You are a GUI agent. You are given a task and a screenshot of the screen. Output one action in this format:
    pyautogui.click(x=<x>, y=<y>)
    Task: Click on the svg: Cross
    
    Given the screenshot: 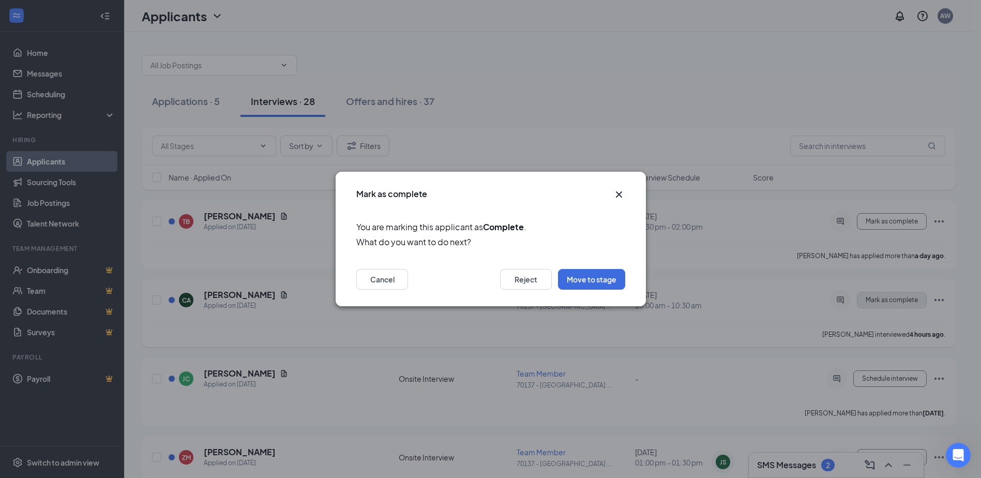 What is the action you would take?
    pyautogui.click(x=619, y=194)
    